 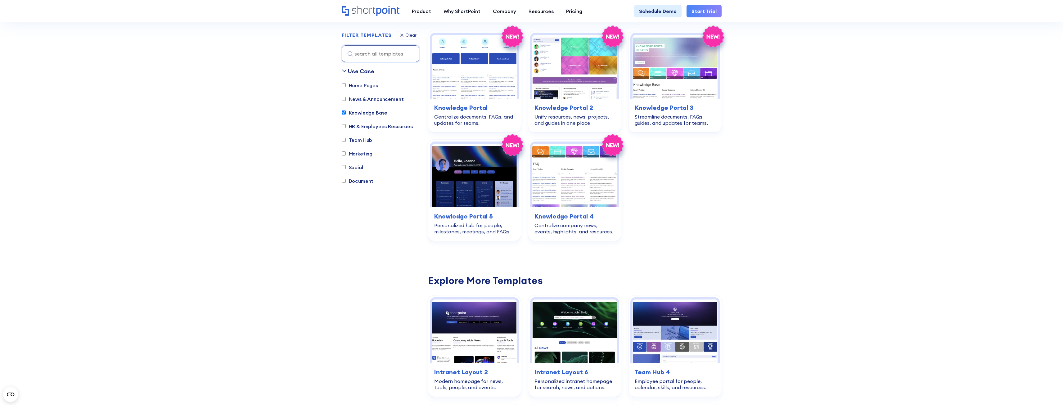 I want to click on a: Home, so click(x=370, y=11).